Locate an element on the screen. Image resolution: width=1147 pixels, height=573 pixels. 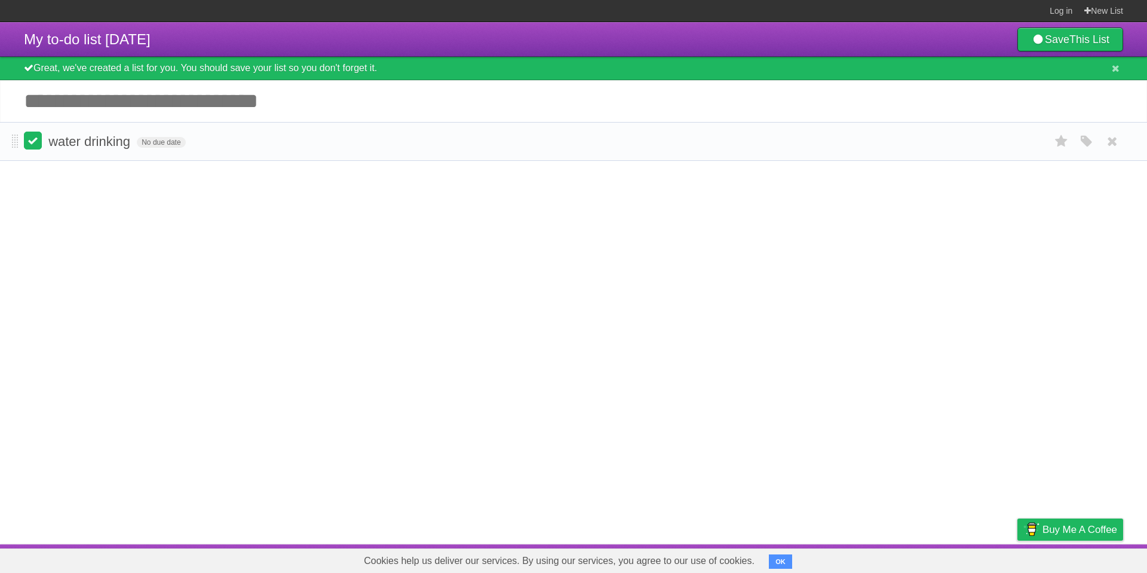
button: OK is located at coordinates (780, 561).